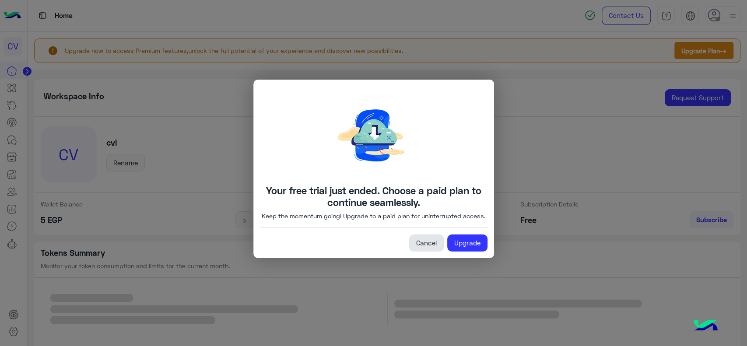  Describe the element at coordinates (426, 243) in the screenshot. I see `a: Cancel` at that location.